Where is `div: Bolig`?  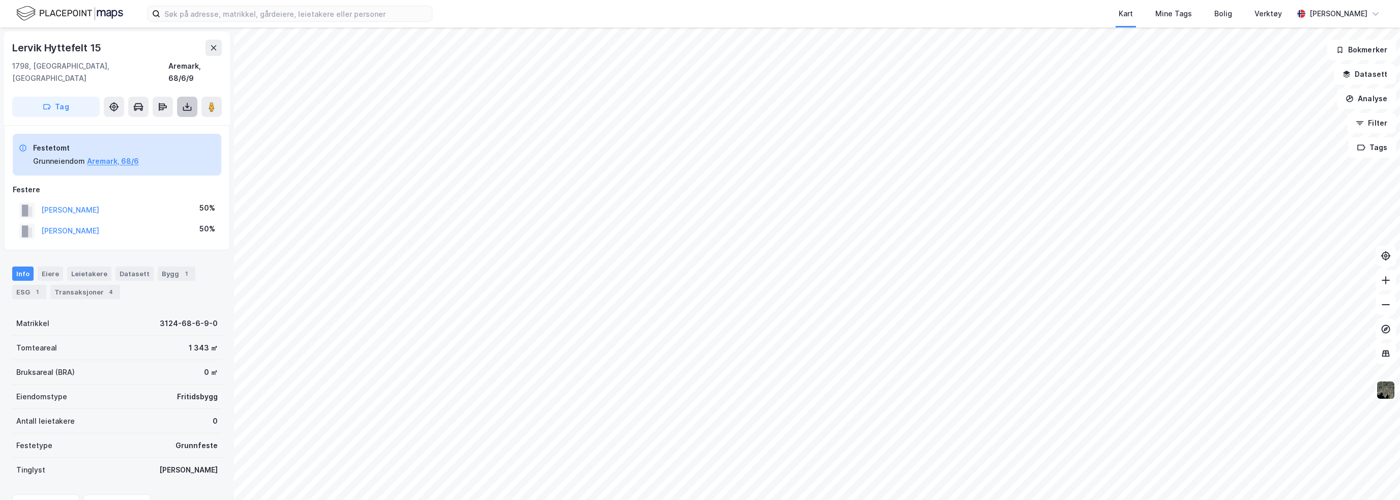 div: Bolig is located at coordinates (1223, 14).